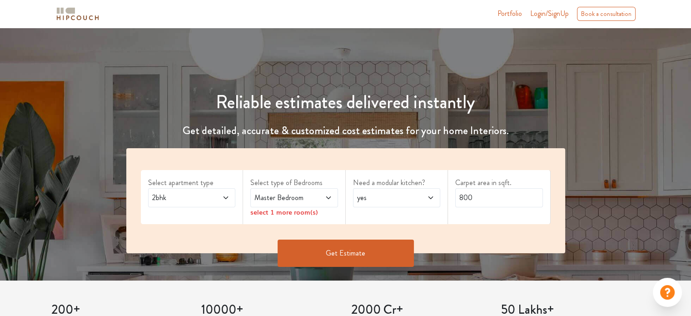 The height and width of the screenshot is (316, 691). I want to click on span: logo-horizontal.svg, so click(78, 14).